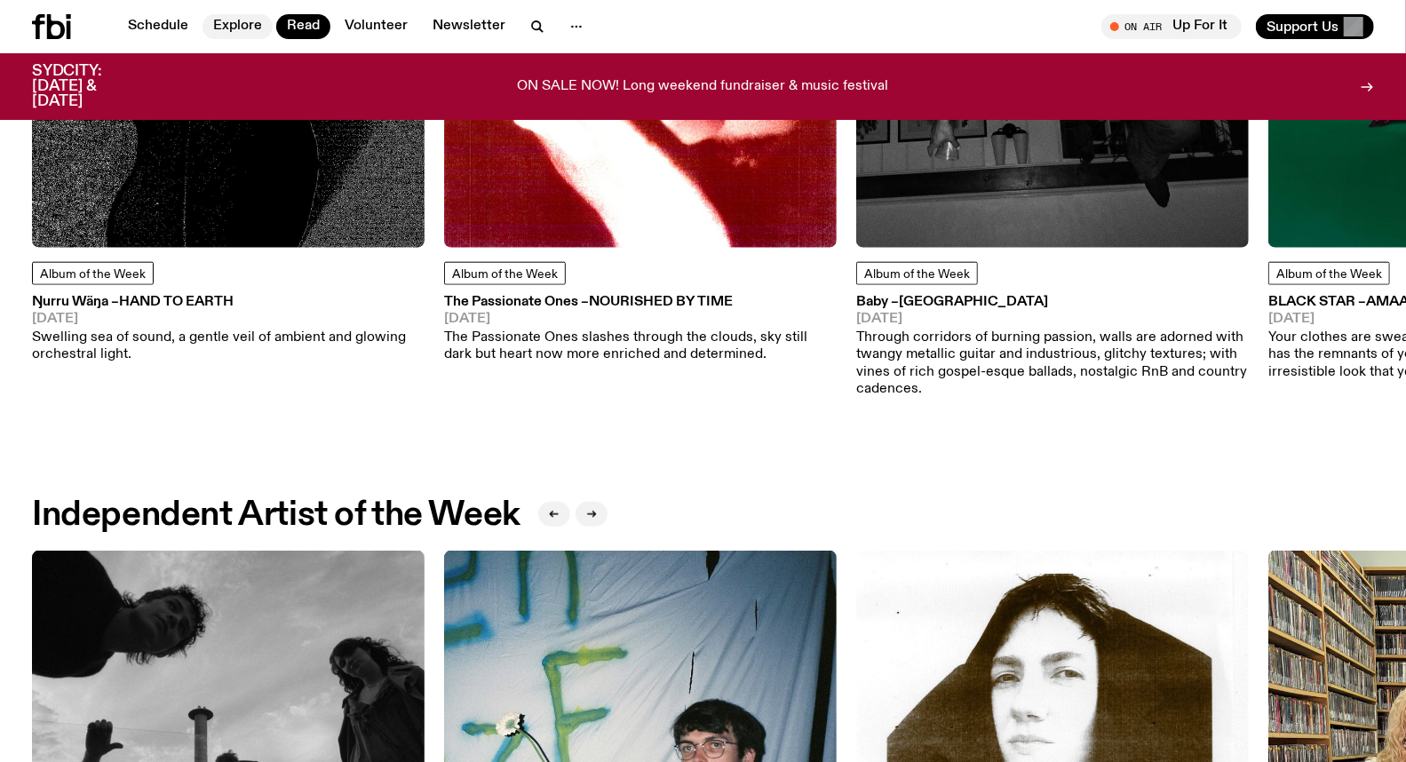 This screenshot has width=1406, height=762. Describe the element at coordinates (176, 302) in the screenshot. I see `span: Hand To Earth` at that location.